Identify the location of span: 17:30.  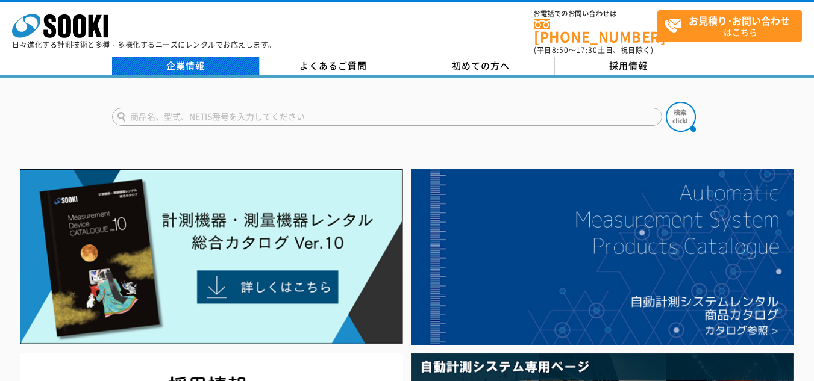
(587, 50).